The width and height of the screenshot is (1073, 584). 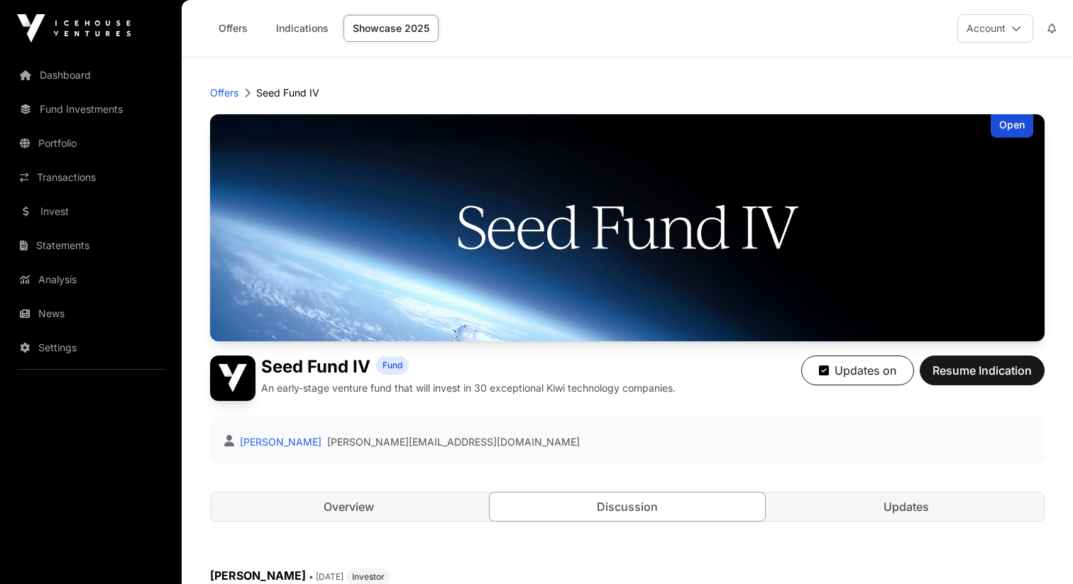 What do you see at coordinates (1012, 126) in the screenshot?
I see `div: Open` at bounding box center [1012, 126].